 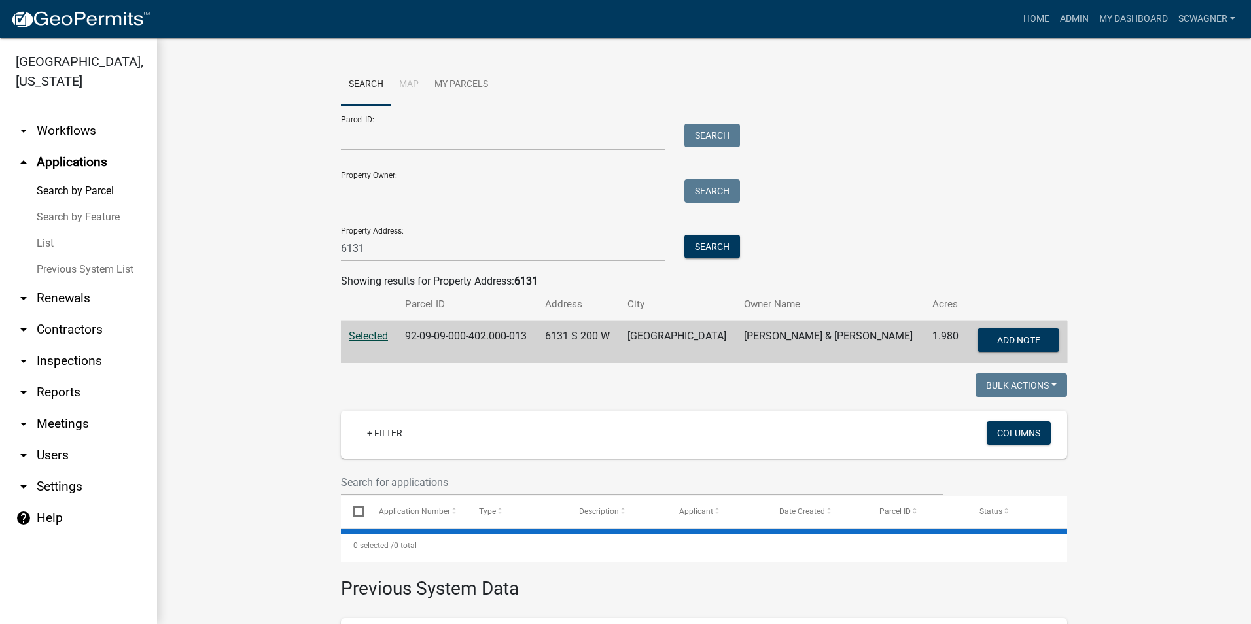 What do you see at coordinates (1017, 512) in the screenshot?
I see `datatable-header-cell: Status` at bounding box center [1017, 512].